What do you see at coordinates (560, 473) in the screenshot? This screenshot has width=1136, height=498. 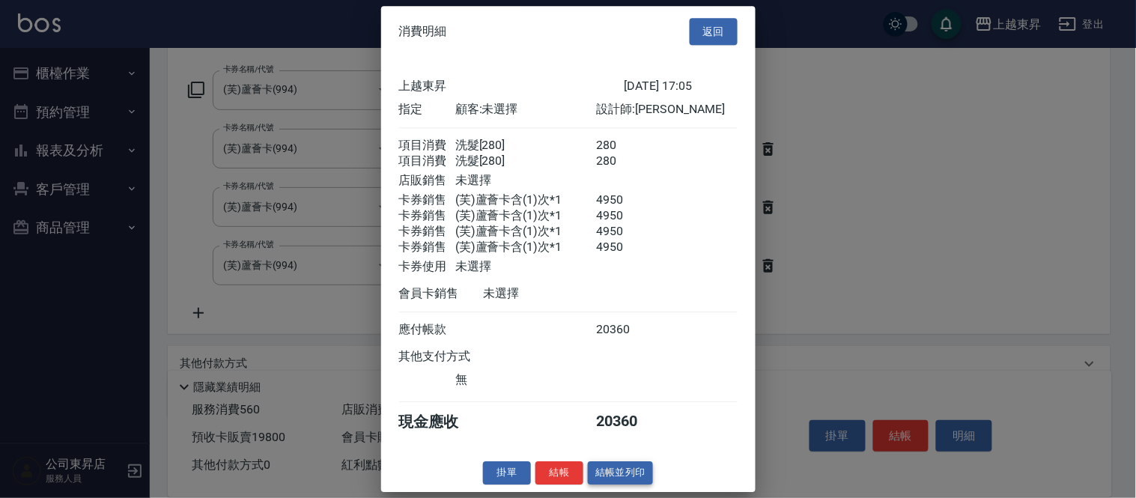 I see `button: 結帳` at bounding box center [560, 473].